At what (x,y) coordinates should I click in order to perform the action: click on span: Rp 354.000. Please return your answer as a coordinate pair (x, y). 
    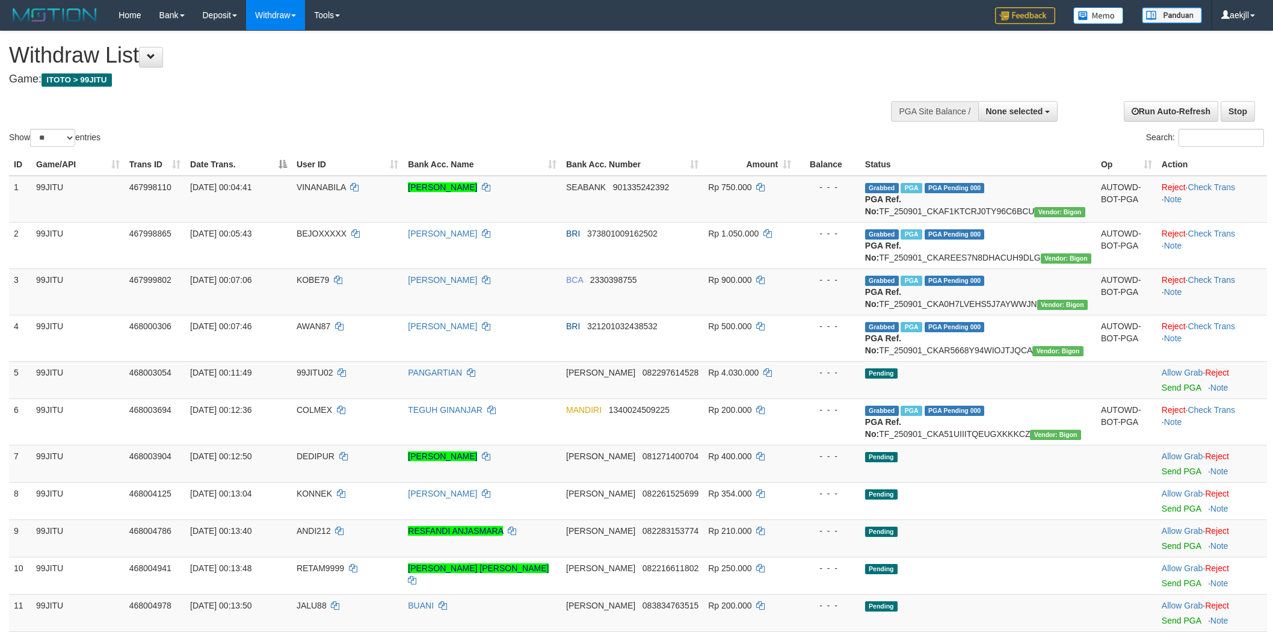
    Looking at the image, I should click on (730, 493).